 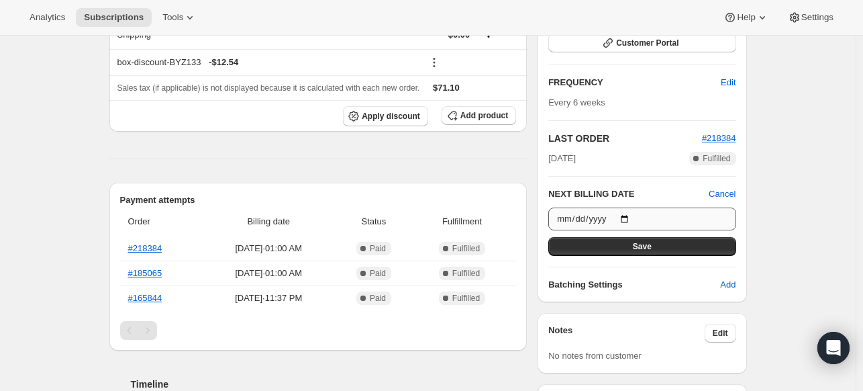 I want to click on span: $0.00, so click(x=459, y=34).